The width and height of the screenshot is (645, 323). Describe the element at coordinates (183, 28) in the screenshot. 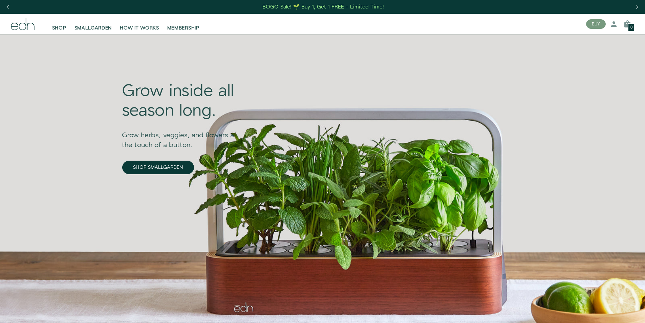

I see `span: MEMBERSHIP` at that location.